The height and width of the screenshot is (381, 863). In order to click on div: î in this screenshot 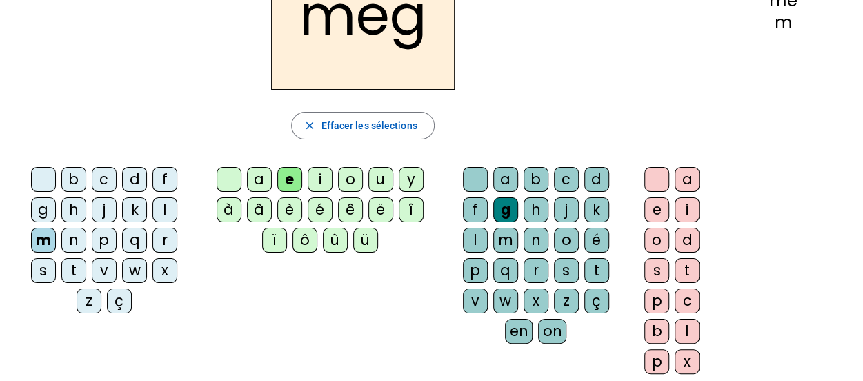, I will do `click(411, 210)`.